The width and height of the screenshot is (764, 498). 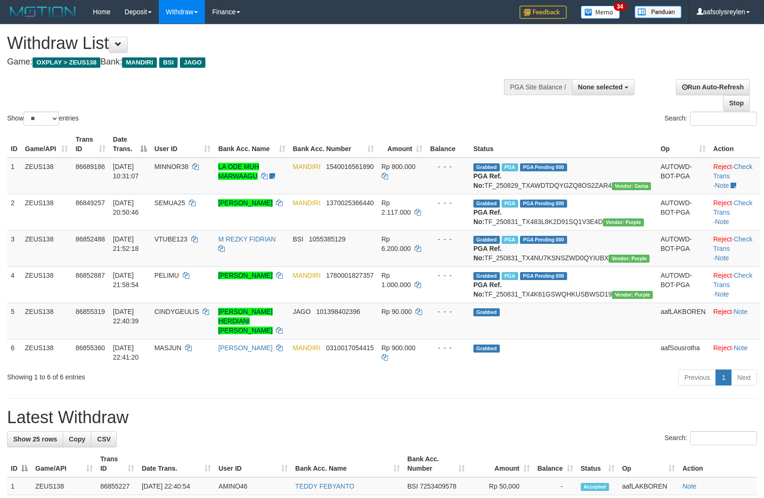 What do you see at coordinates (35, 440) in the screenshot?
I see `a: Show 25 rows` at bounding box center [35, 440].